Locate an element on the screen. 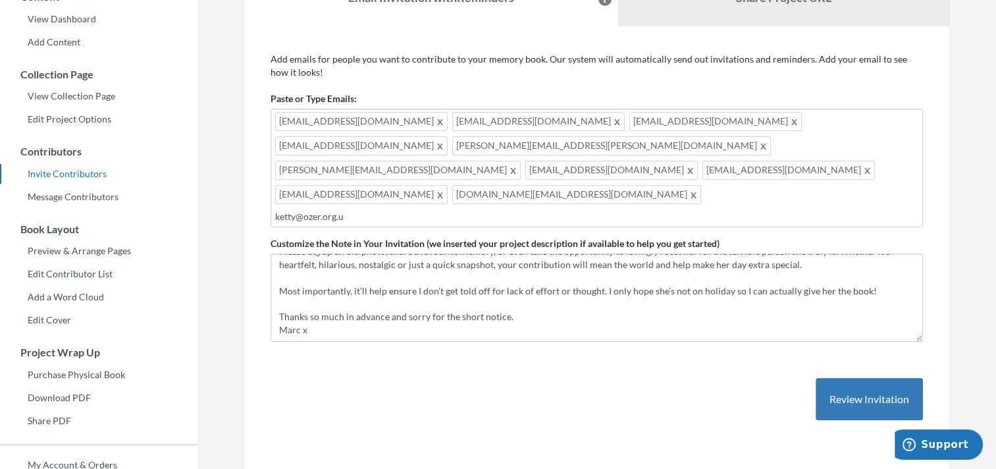 This screenshot has width=996, height=469. button: Review Invitation is located at coordinates (869, 399).